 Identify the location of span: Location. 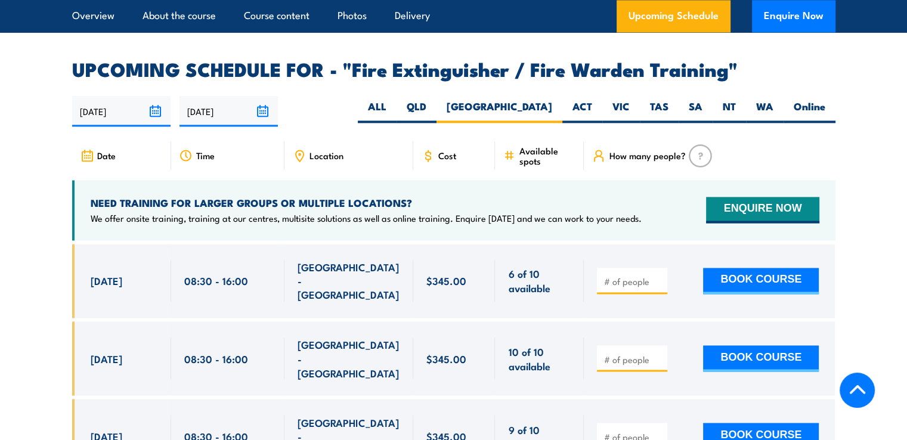
(326, 155).